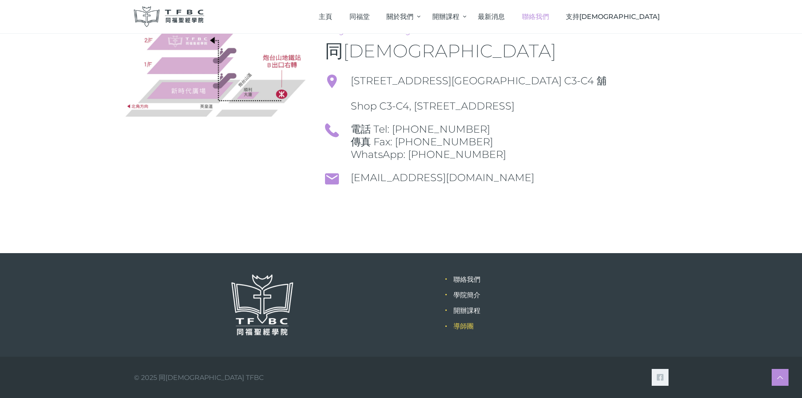 The width and height of the screenshot is (802, 398). I want to click on a: Scroll to top, so click(780, 377).